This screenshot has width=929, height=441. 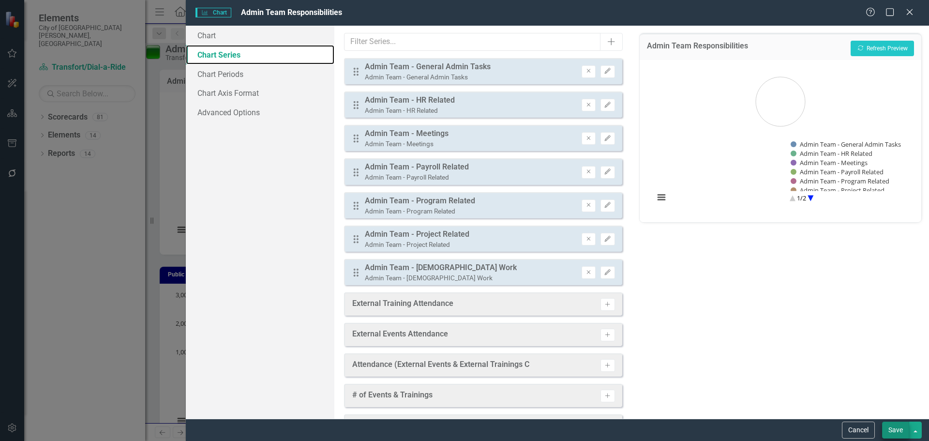 I want to click on span: Admin Team Responsibilities, so click(x=291, y=12).